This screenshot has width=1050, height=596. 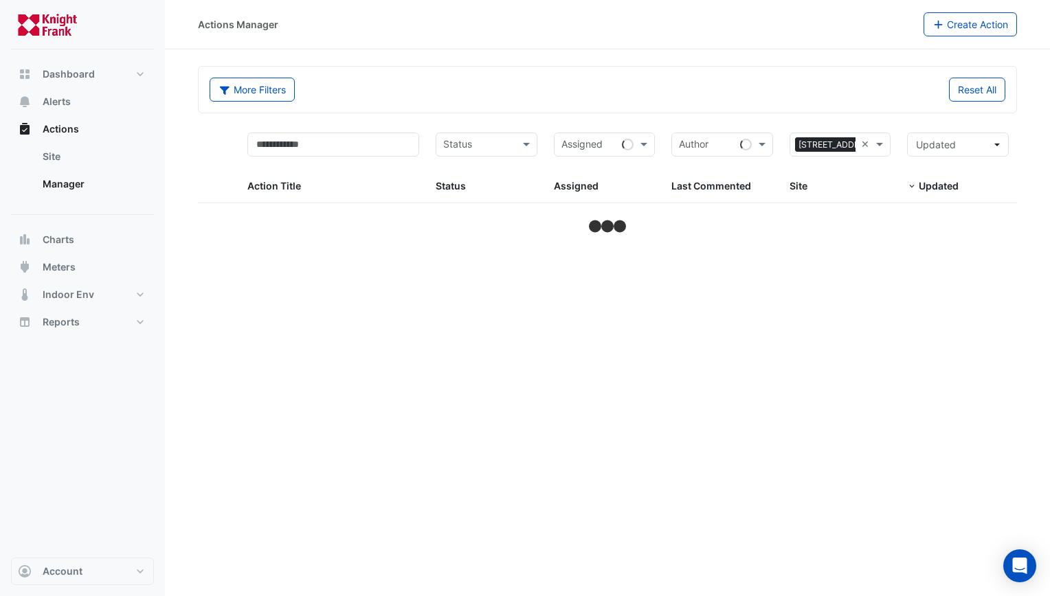 I want to click on img: Company Logo, so click(x=47, y=25).